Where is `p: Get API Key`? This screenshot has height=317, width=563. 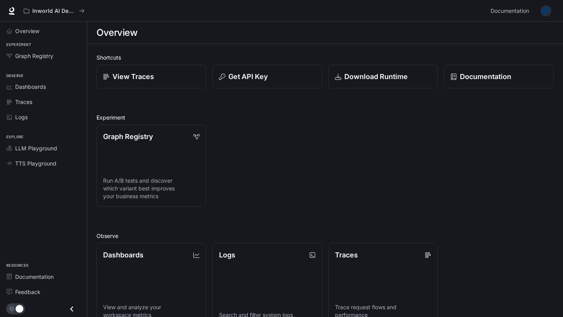 p: Get API Key is located at coordinates (248, 76).